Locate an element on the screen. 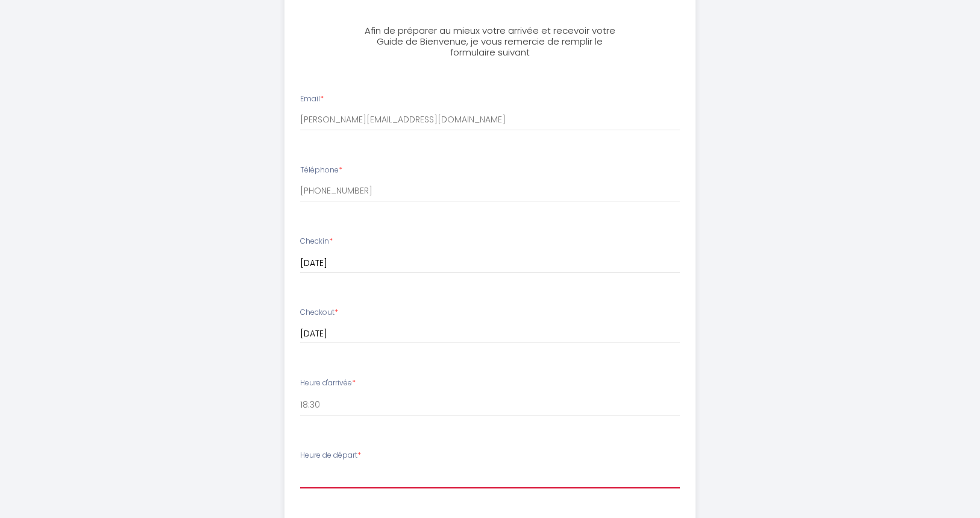  label: Email is located at coordinates (312, 99).